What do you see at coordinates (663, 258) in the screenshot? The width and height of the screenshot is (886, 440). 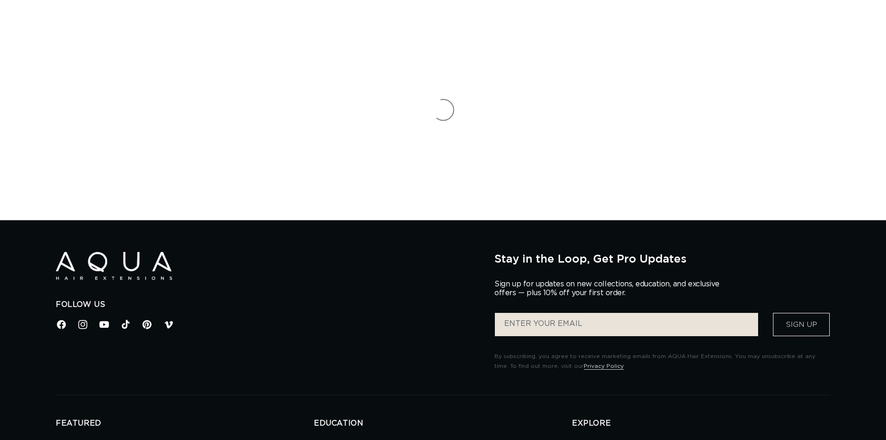 I see `h2: Stay in the Loop, Get Pro Updates` at bounding box center [663, 258].